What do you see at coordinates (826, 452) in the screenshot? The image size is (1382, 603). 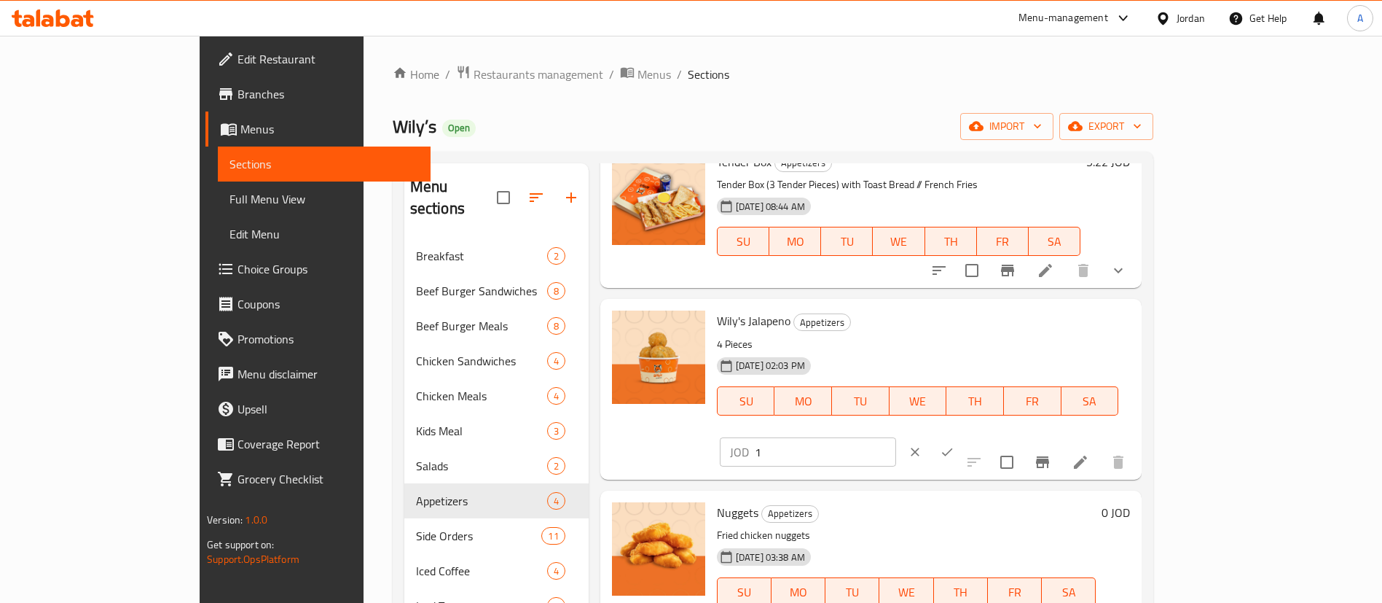 I see `input: Please enter price` at bounding box center [826, 452].